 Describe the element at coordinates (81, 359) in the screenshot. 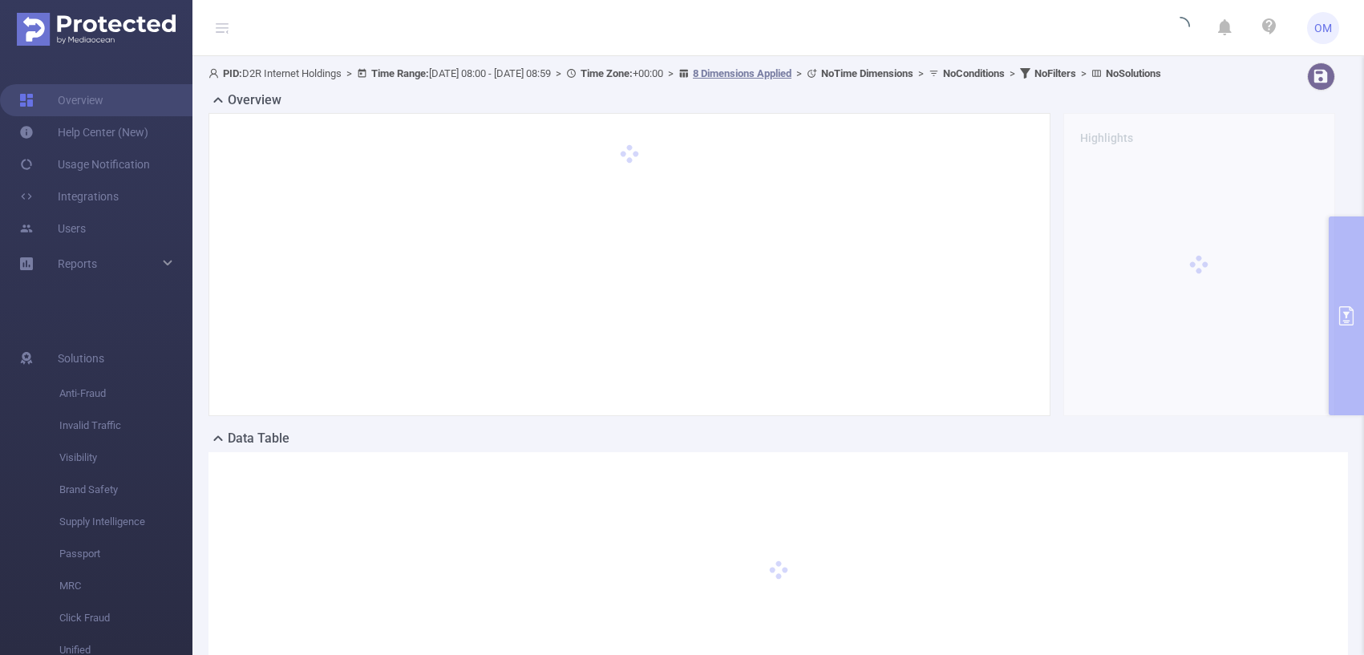

I see `span: Solutions` at that location.